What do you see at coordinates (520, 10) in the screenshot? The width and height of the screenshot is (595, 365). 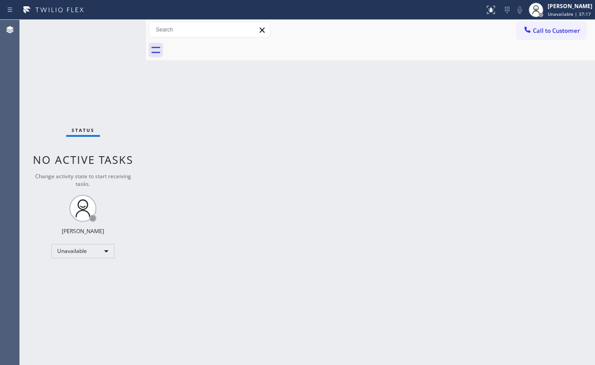 I see `button: Mute` at bounding box center [520, 10].